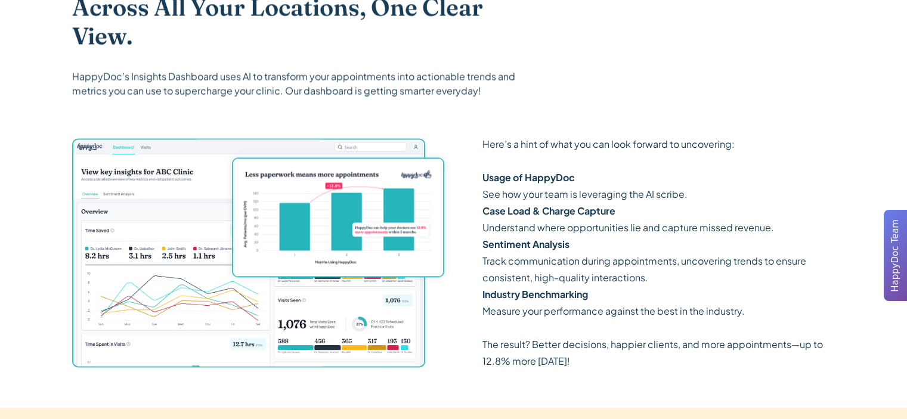 This screenshot has height=419, width=907. I want to click on img: Insights from HappyDoc platform, so click(337, 218).